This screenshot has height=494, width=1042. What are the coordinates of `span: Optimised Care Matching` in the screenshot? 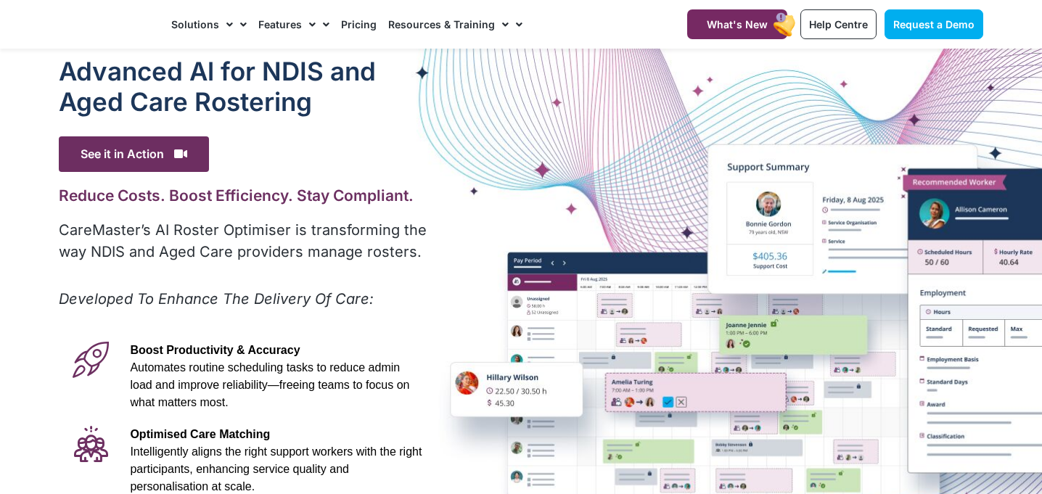 It's located at (200, 434).